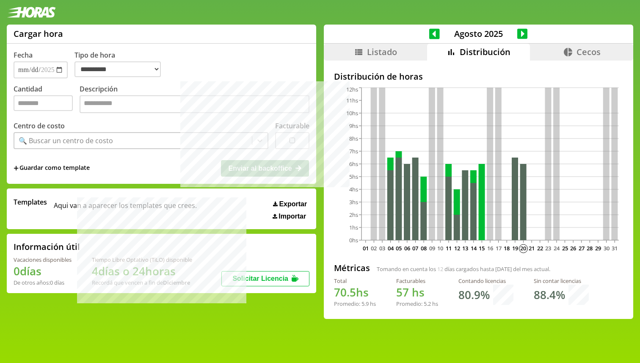 This screenshot has height=363, width=640. I want to click on text: 03, so click(382, 248).